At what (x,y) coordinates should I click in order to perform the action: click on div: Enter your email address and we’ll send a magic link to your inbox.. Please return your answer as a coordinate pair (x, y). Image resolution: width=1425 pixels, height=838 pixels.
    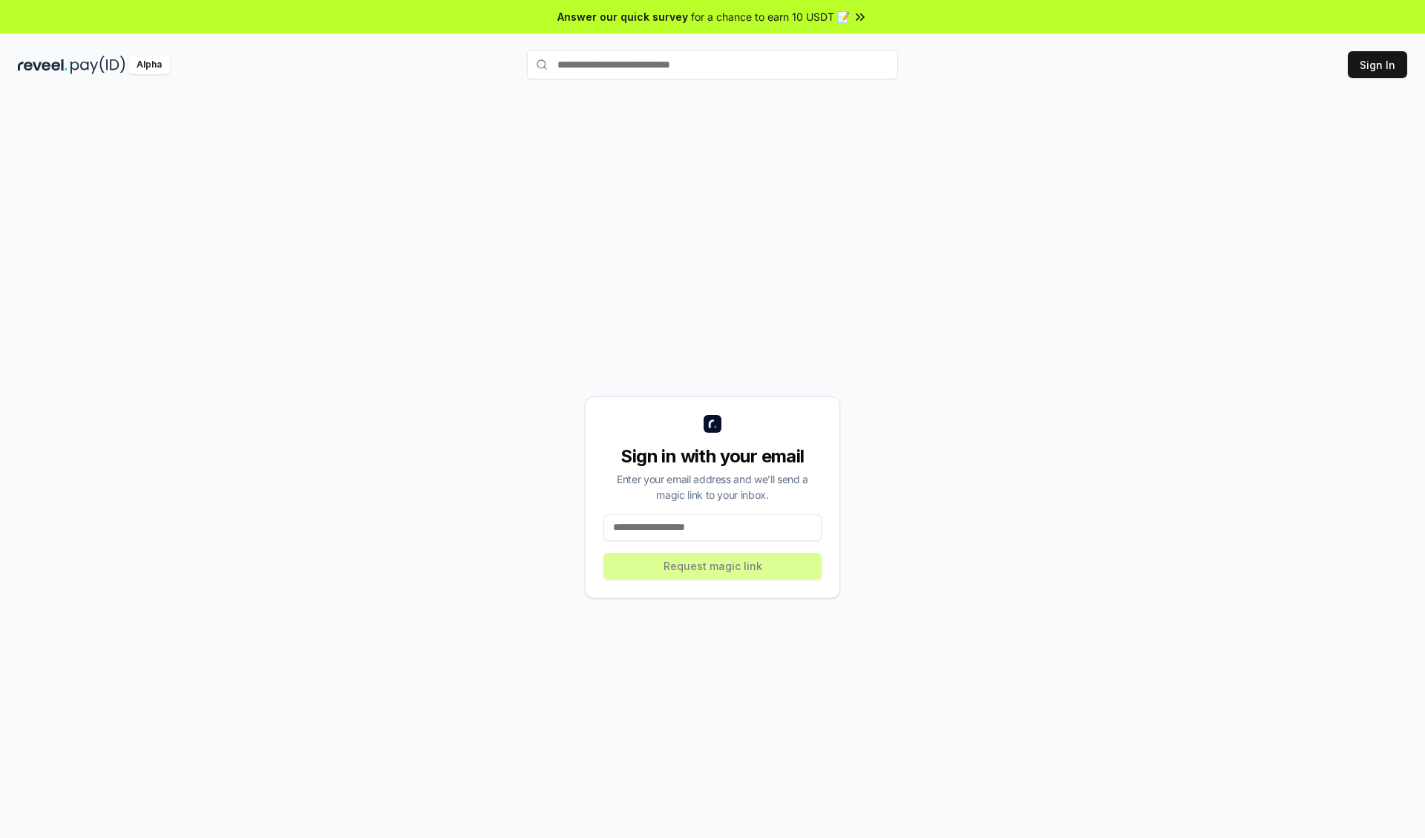
    Looking at the image, I should click on (713, 487).